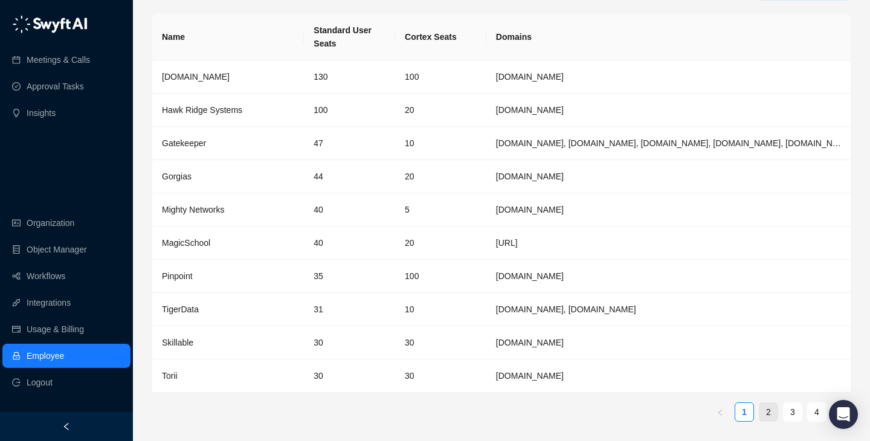  I want to click on button: left, so click(720, 412).